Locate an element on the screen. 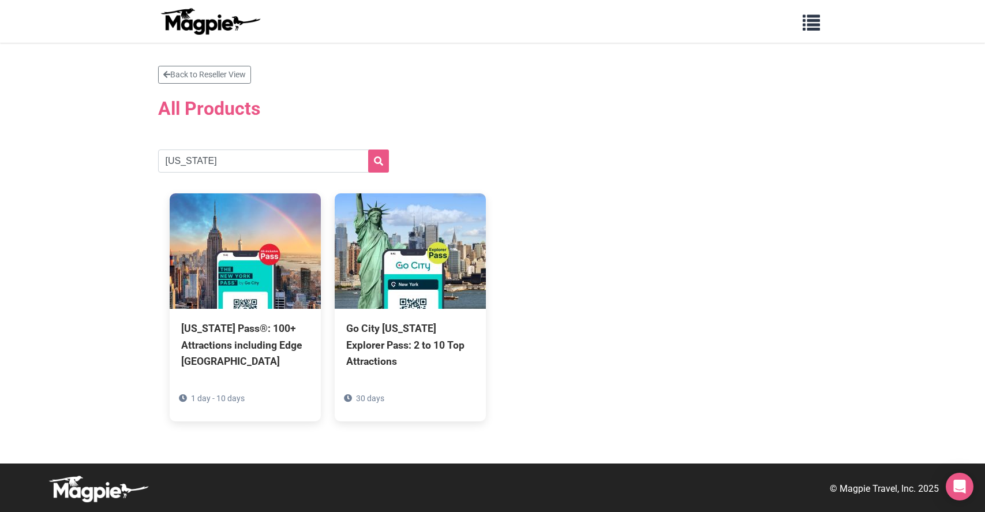 This screenshot has height=512, width=985. a: Back to Reseller View is located at coordinates (204, 74).